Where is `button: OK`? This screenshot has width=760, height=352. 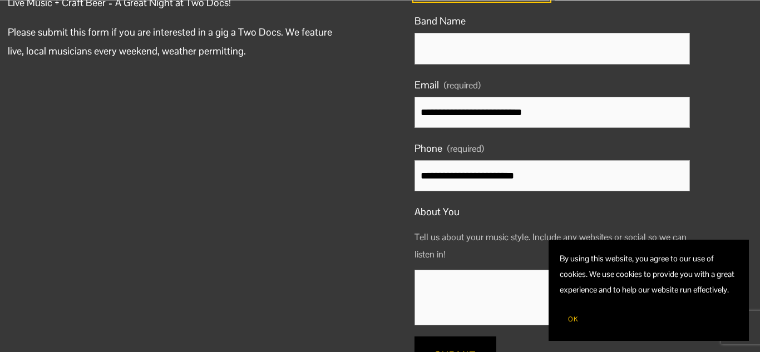
button: OK is located at coordinates (573, 319).